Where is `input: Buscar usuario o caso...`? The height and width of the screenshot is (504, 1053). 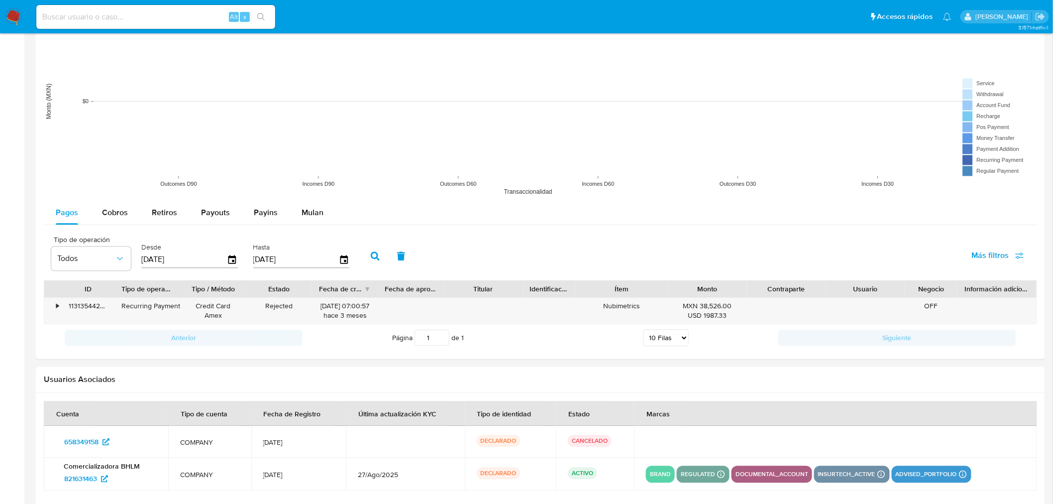 input: Buscar usuario o caso... is located at coordinates (156, 17).